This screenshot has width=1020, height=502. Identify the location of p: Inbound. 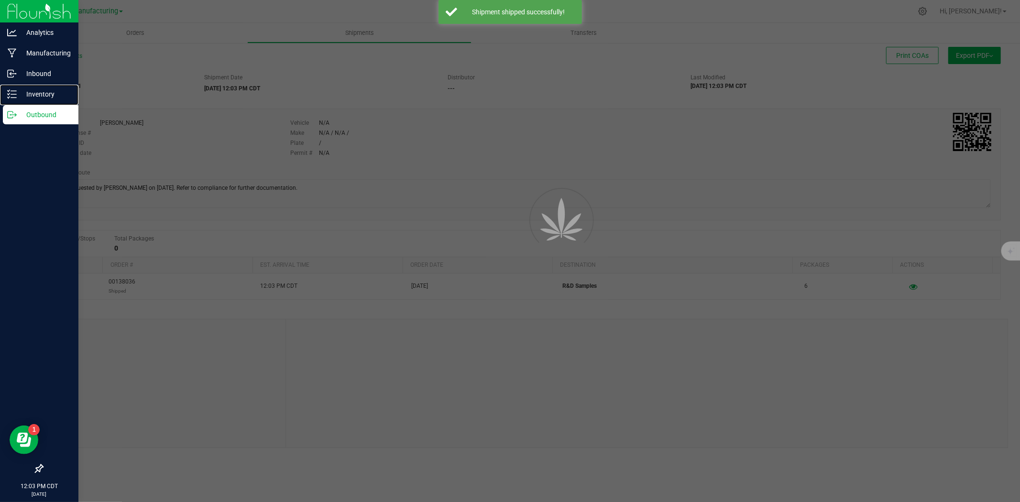
(45, 74).